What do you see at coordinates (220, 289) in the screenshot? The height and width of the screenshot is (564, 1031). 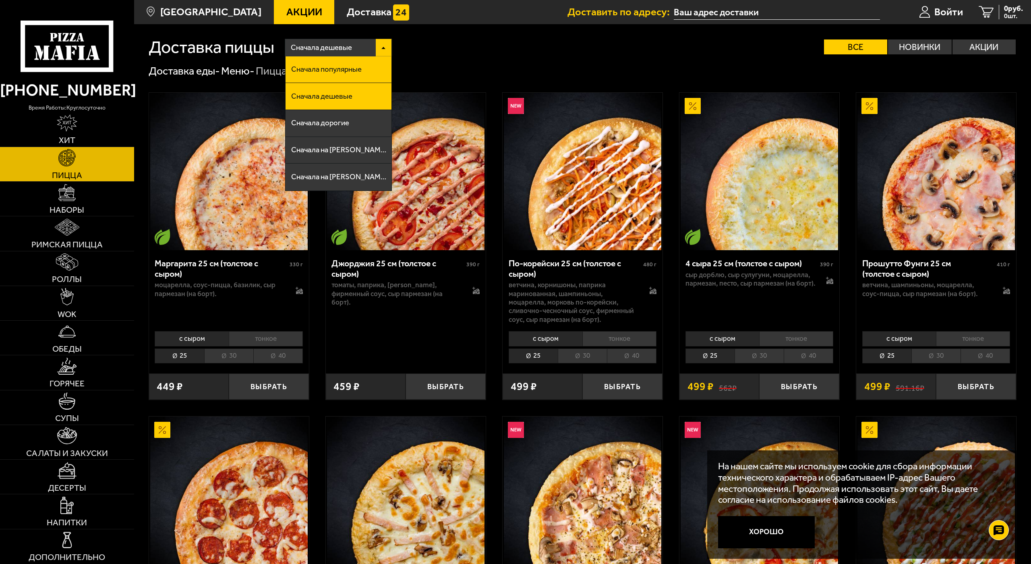 I see `p: моцарелла, соус-пицца, базилик, сыр пармезан (на борт).` at bounding box center [220, 289].